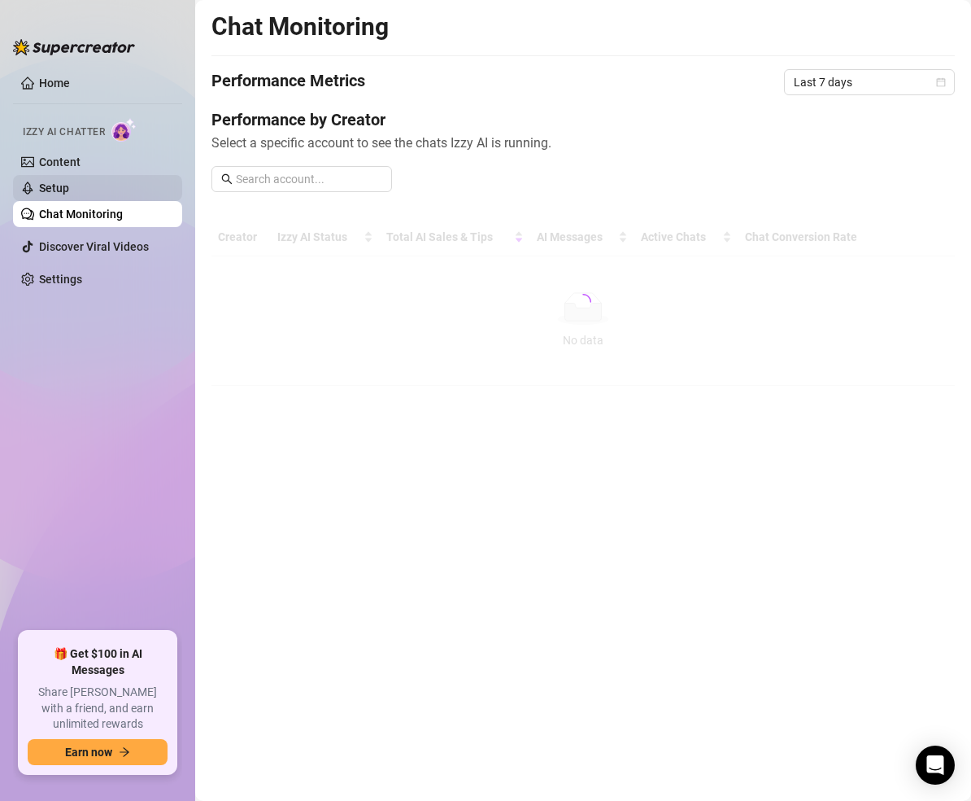  What do you see at coordinates (59, 162) in the screenshot?
I see `a: Content` at bounding box center [59, 162].